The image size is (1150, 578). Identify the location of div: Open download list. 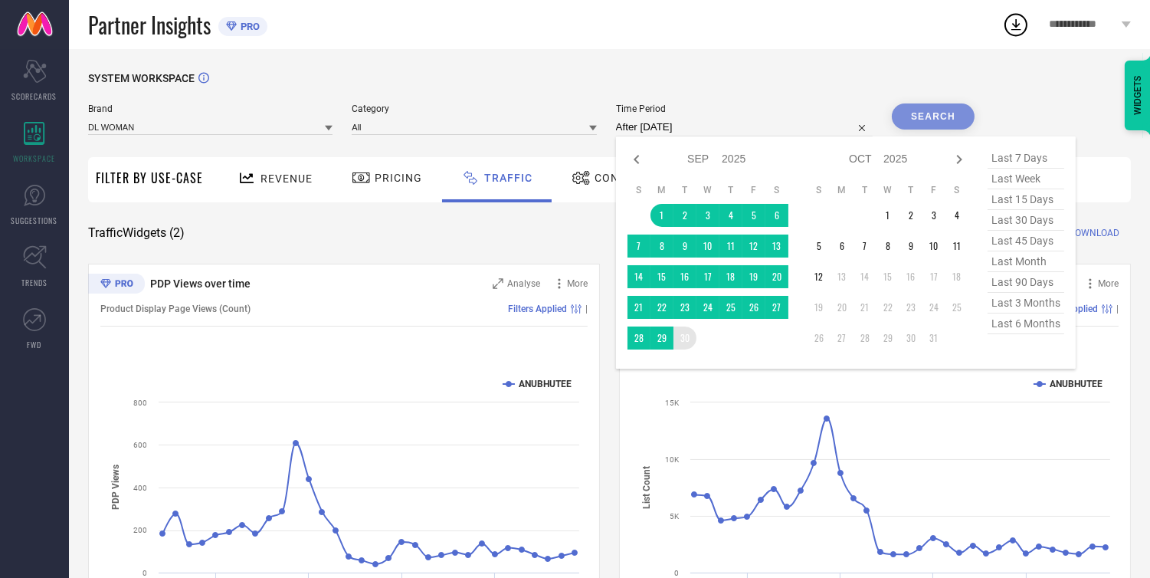
(1016, 25).